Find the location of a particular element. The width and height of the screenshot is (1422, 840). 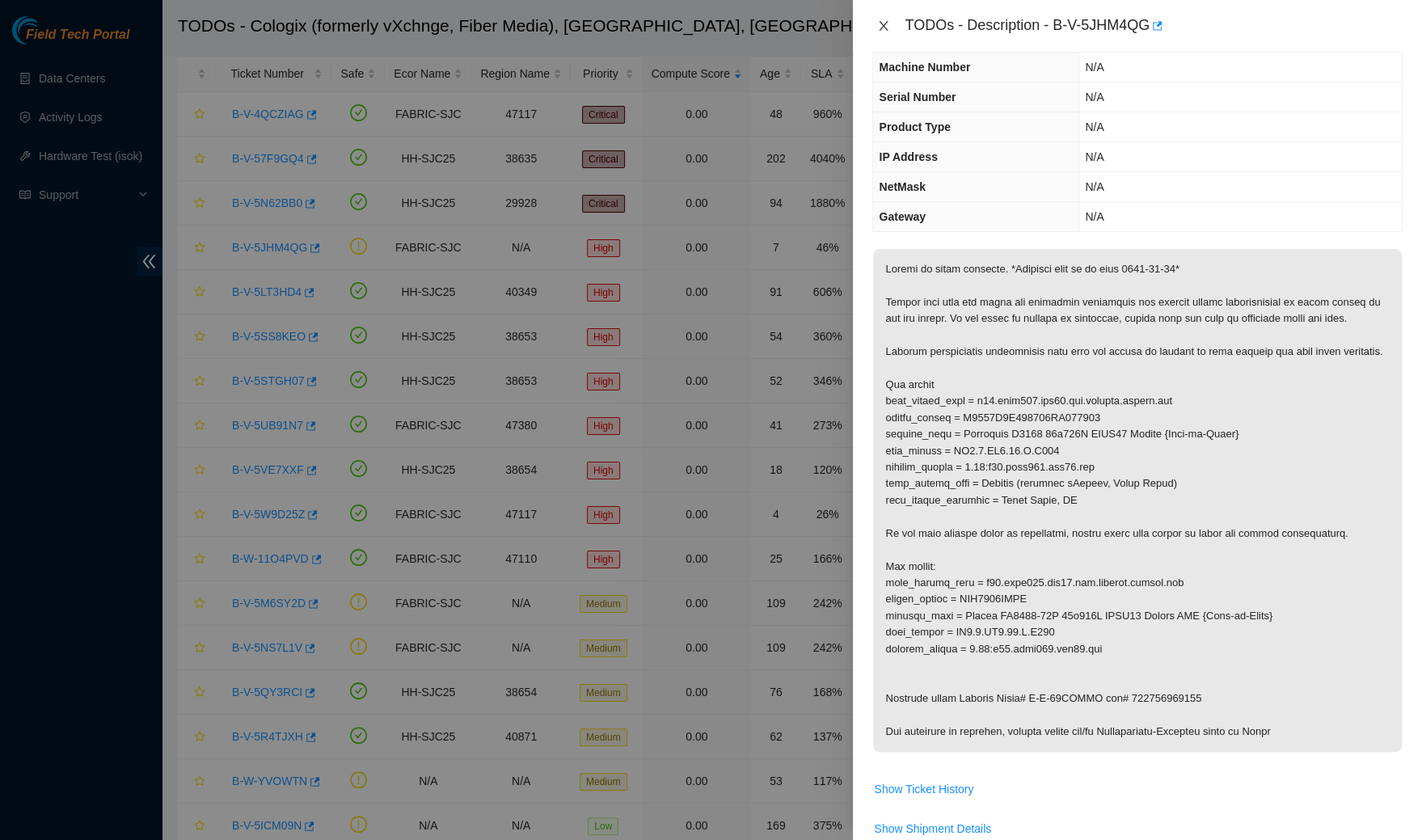

span: Serial Number is located at coordinates (917, 97).